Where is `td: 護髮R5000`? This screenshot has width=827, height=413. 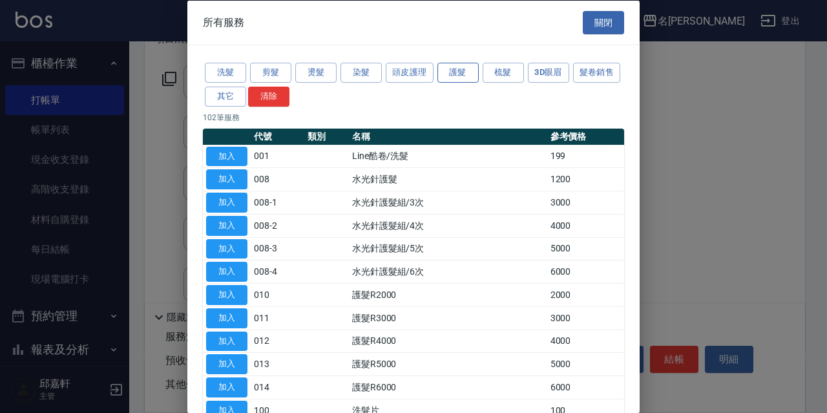 td: 護髮R5000 is located at coordinates (448, 364).